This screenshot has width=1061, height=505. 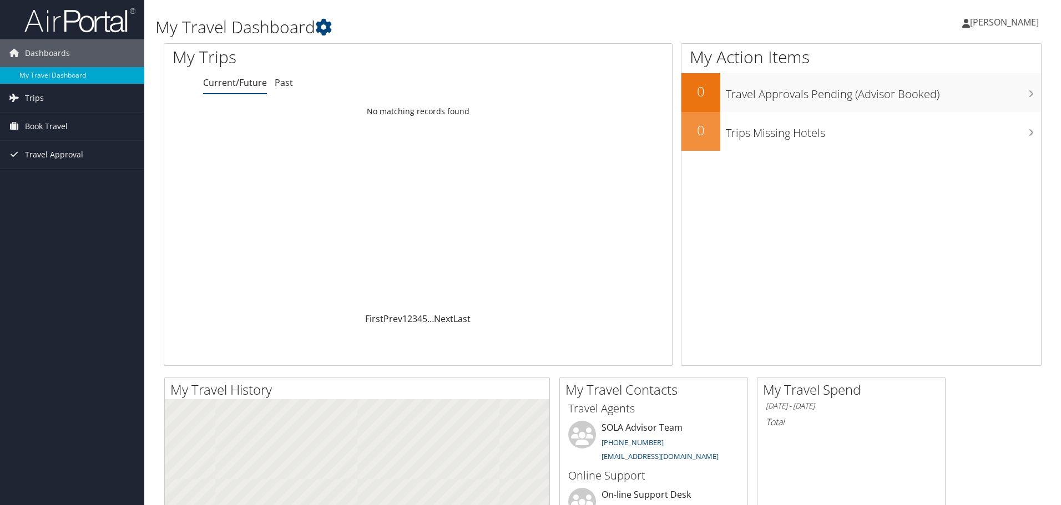 I want to click on a: First, so click(x=374, y=319).